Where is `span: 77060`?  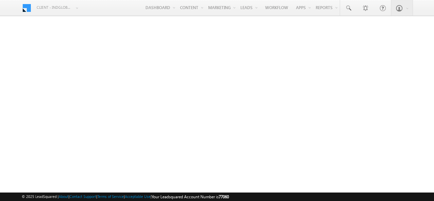 span: 77060 is located at coordinates (224, 197).